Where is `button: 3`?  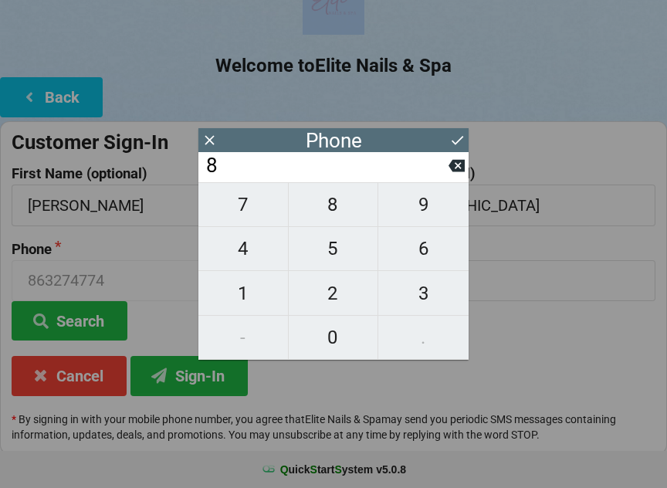 button: 3 is located at coordinates (423, 293).